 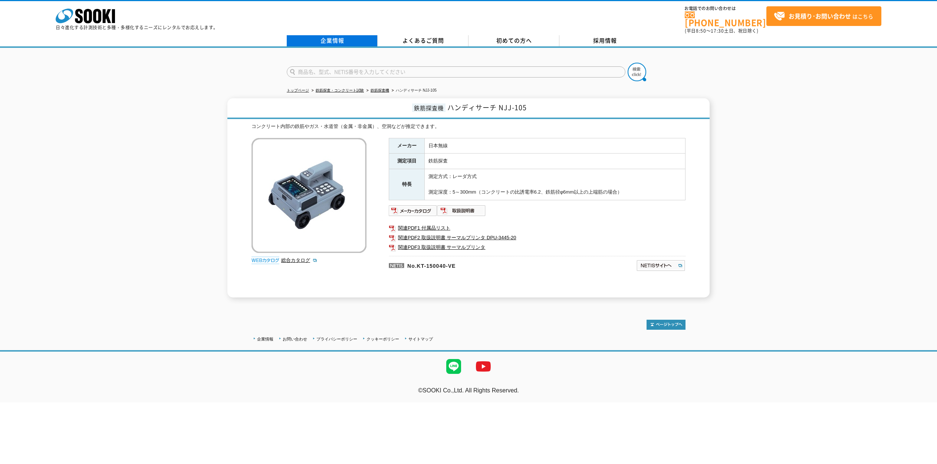 I want to click on a: 関連PDF1 付属品リスト, so click(x=537, y=228).